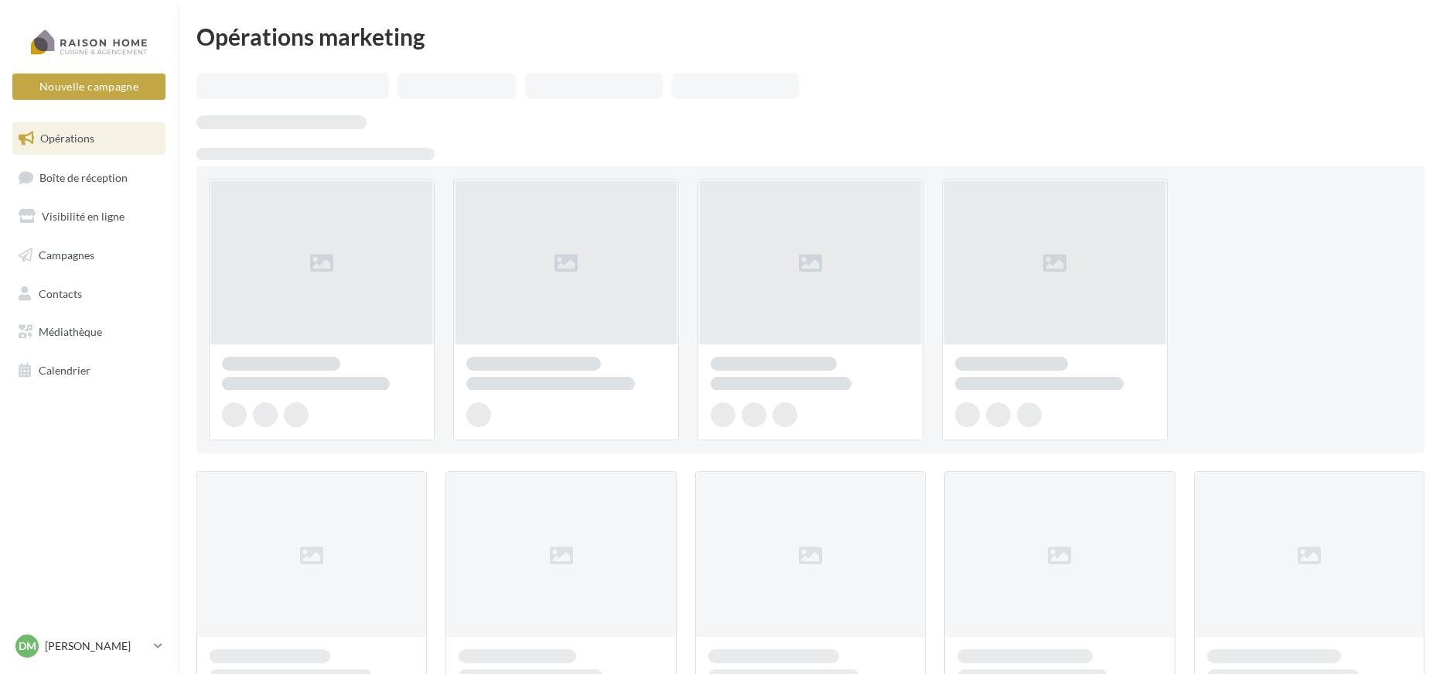 Image resolution: width=1443 pixels, height=674 pixels. What do you see at coordinates (89, 87) in the screenshot?
I see `button: Nouvelle campagne` at bounding box center [89, 87].